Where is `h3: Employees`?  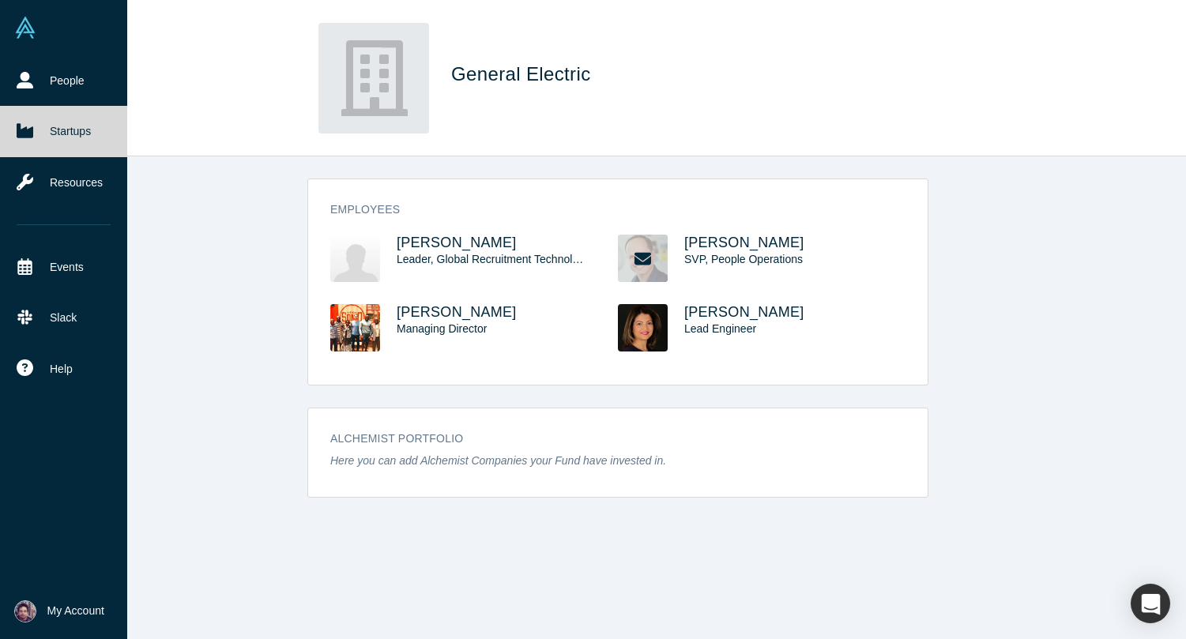 h3: Employees is located at coordinates (607, 209).